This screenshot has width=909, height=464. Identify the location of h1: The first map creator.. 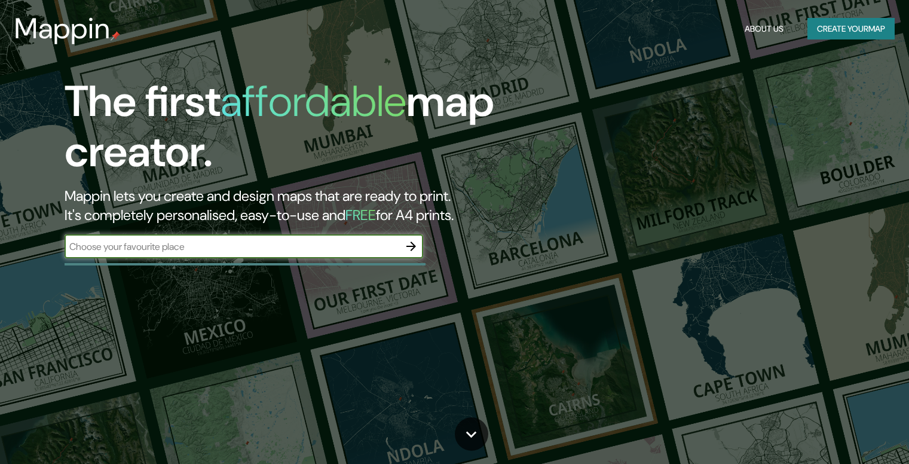
(292, 131).